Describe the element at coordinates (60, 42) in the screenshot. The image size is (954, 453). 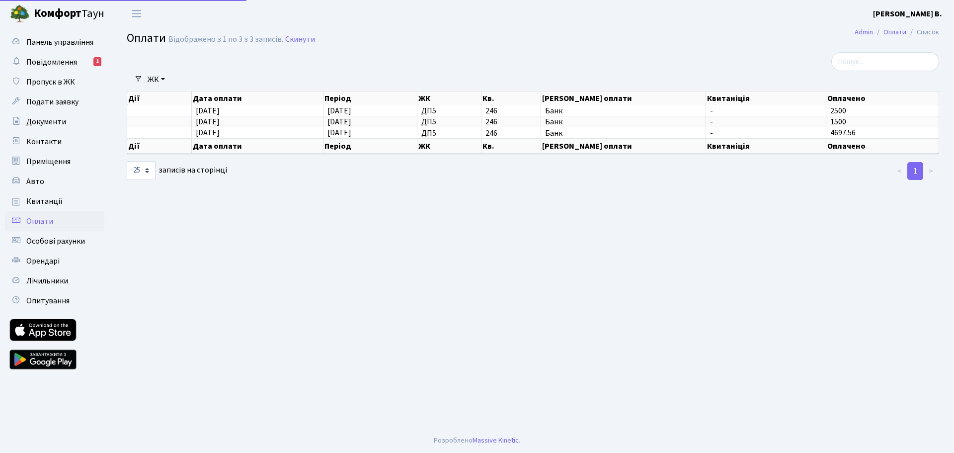
I see `span: Панель управління` at that location.